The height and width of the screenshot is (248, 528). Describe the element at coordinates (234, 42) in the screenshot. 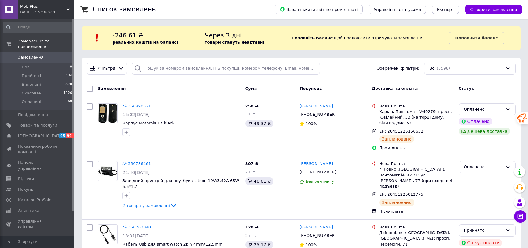

I see `b: товари стануть неактивні` at that location.